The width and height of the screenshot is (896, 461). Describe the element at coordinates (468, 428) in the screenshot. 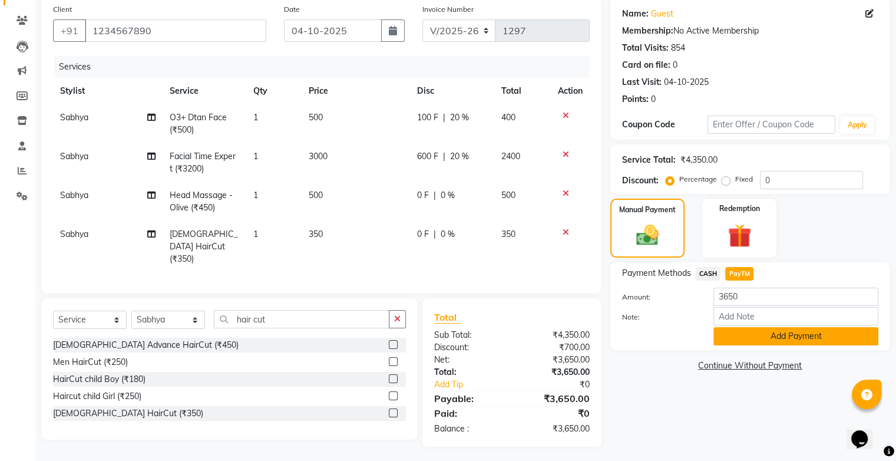

I see `div: Balance :` at that location.